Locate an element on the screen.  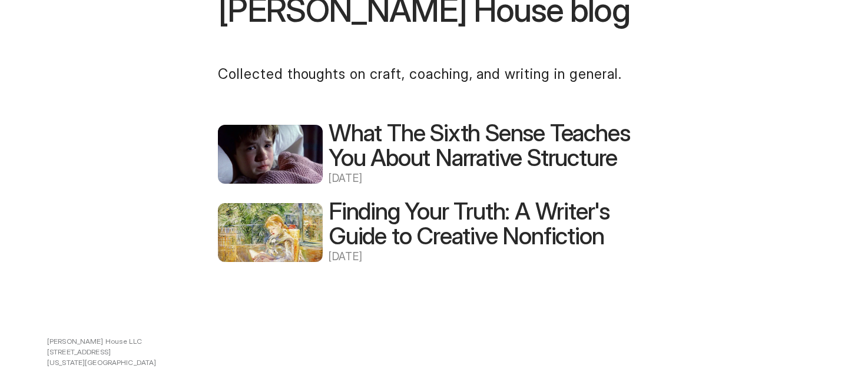
p: Collected thoughts on craft, coaching, and writing in general. is located at coordinates (424, 74).